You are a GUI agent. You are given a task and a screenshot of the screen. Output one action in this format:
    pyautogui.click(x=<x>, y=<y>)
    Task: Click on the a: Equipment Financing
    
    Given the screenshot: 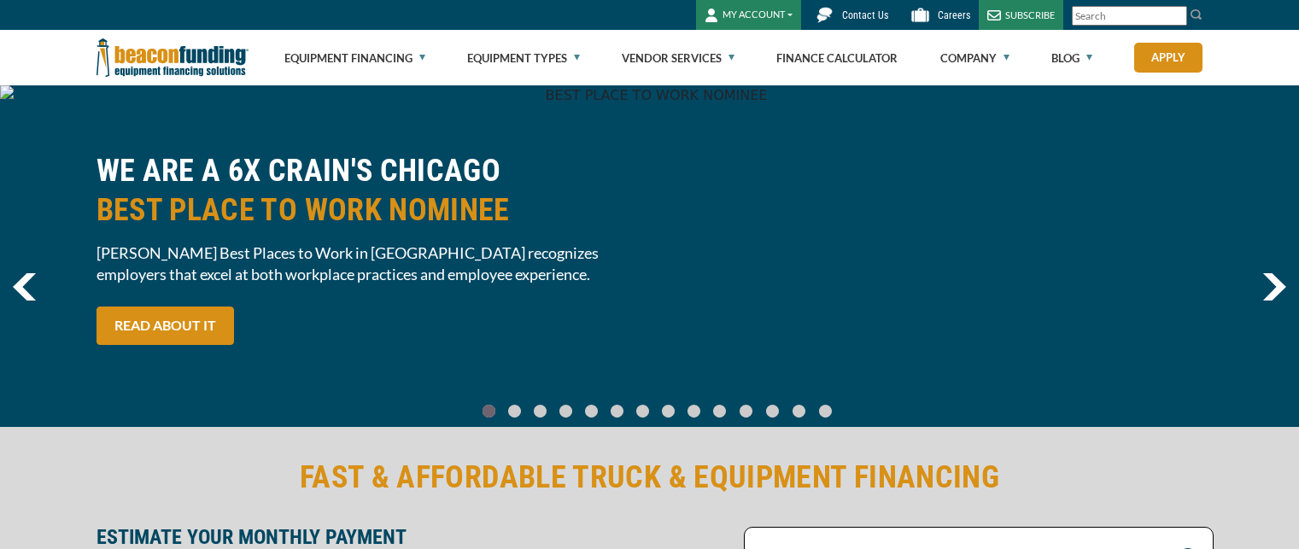 What is the action you would take?
    pyautogui.click(x=355, y=58)
    